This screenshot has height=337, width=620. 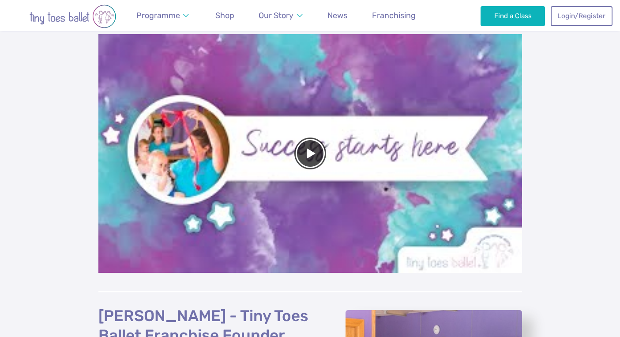 I want to click on a: Login/Register, so click(x=582, y=16).